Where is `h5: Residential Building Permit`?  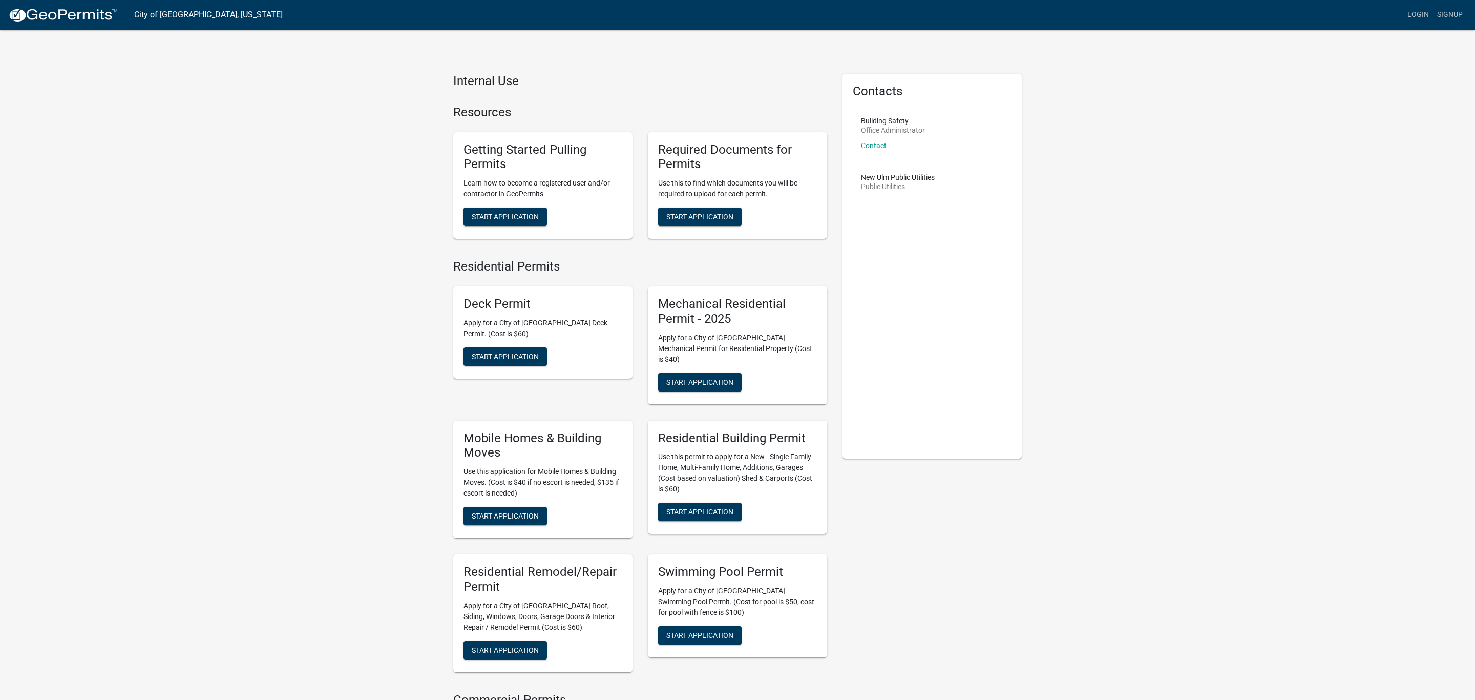 h5: Residential Building Permit is located at coordinates (738, 438).